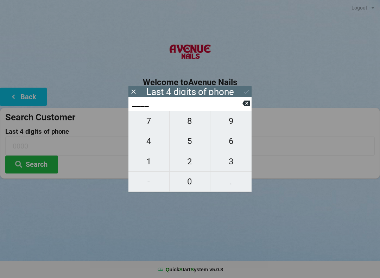 This screenshot has width=380, height=278. What do you see at coordinates (231, 162) in the screenshot?
I see `span: 3` at bounding box center [231, 162].